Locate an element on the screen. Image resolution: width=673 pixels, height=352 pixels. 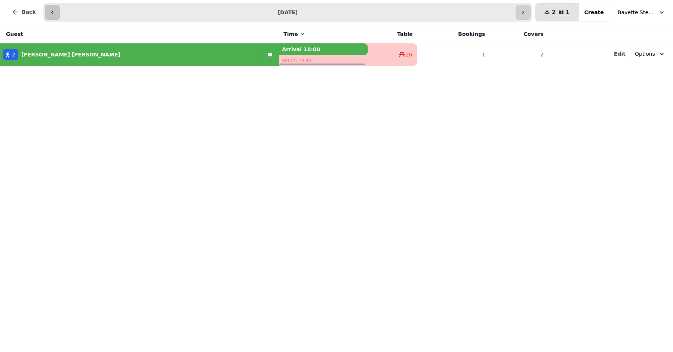
span: 1 is located at coordinates (567, 12).